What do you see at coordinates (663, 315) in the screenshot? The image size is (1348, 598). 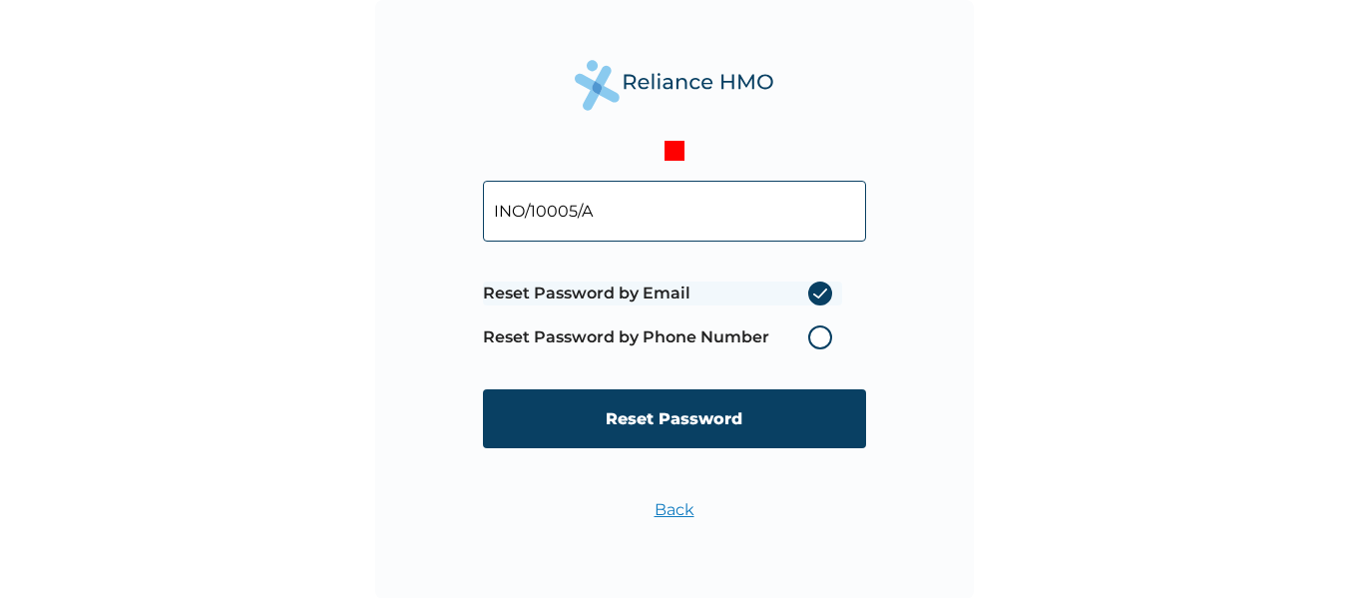 I see `span: Password reset method` at bounding box center [663, 315].